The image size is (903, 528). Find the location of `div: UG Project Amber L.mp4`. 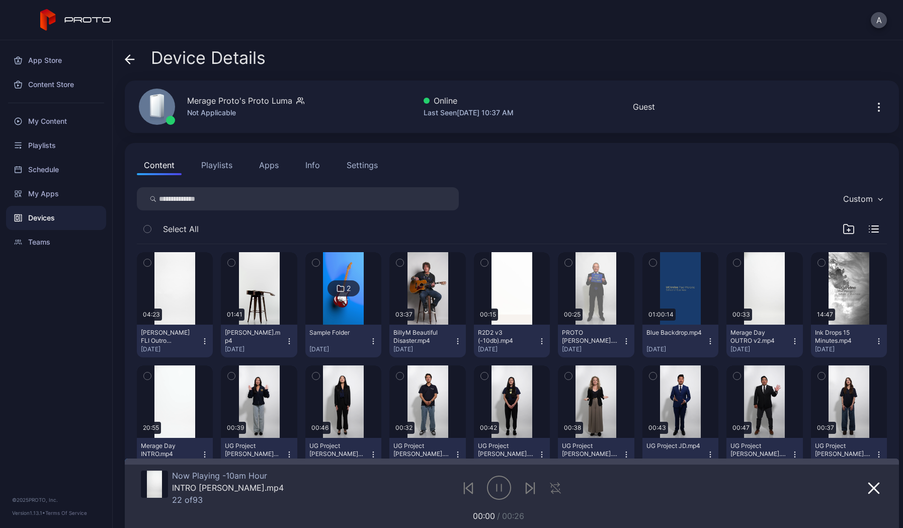

div: UG Project Amber L.mp4 is located at coordinates (337, 450).